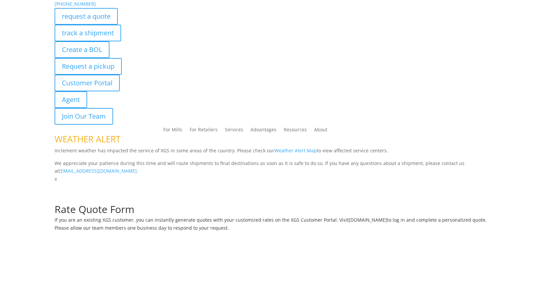 The width and height of the screenshot is (545, 286). What do you see at coordinates (86, 16) in the screenshot?
I see `a: request a quote` at bounding box center [86, 16].